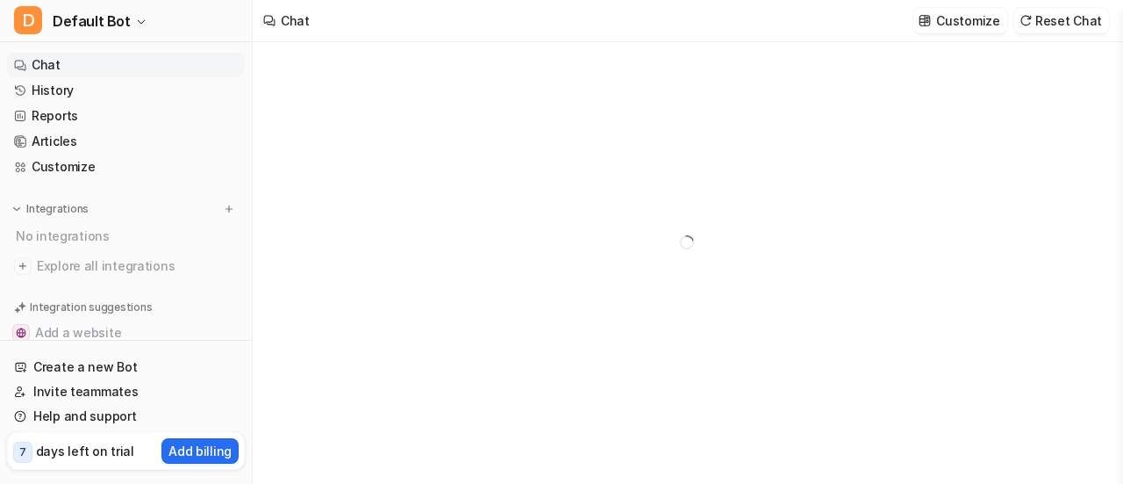  Describe the element at coordinates (57, 209) in the screenshot. I see `p: Integrations` at that location.